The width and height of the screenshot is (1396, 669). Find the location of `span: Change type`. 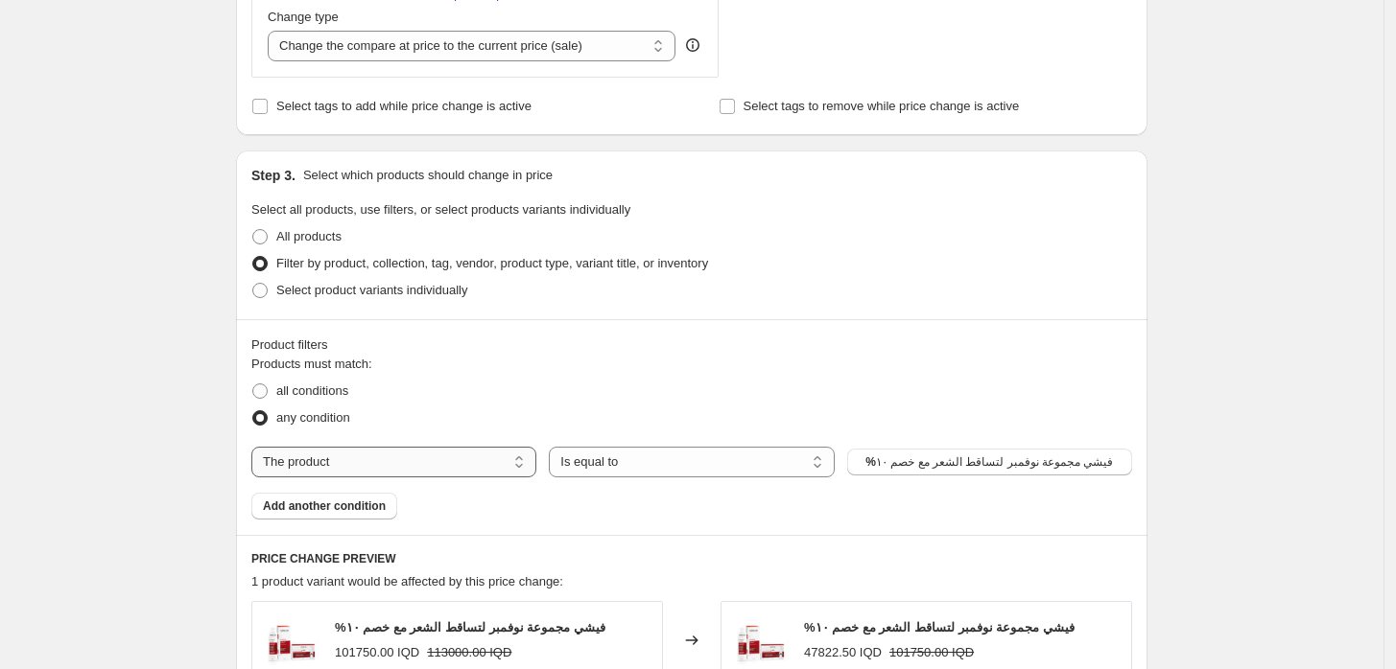

span: Change type is located at coordinates (303, 16).